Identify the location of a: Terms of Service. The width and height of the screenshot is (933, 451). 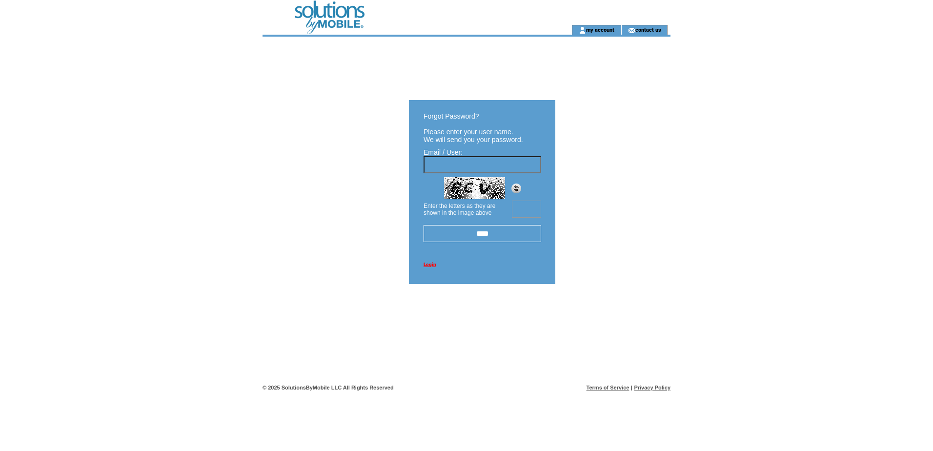
(608, 388).